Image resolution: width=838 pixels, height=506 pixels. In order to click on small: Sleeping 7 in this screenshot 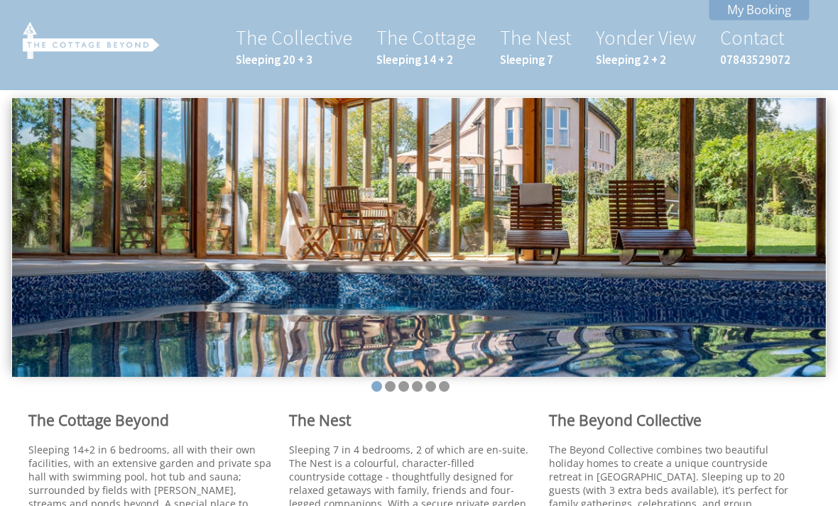, I will do `click(535, 60)`.